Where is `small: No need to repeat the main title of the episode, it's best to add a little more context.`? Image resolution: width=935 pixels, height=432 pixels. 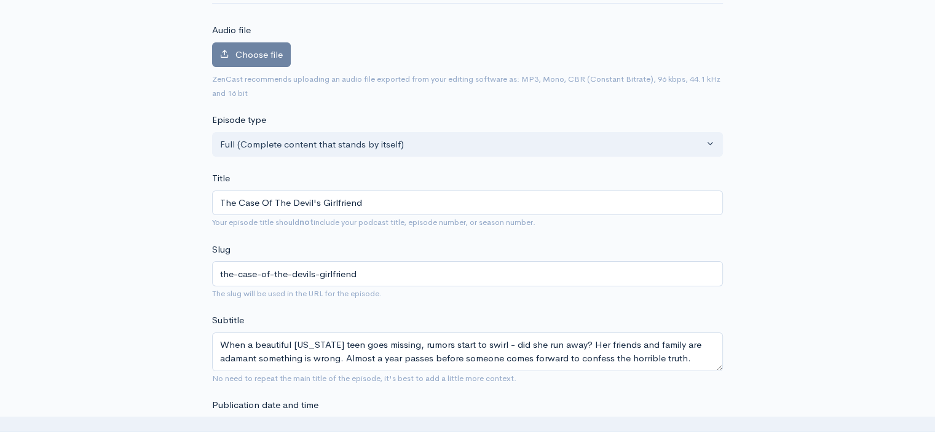 small: No need to repeat the main title of the episode, it's best to add a little more context. is located at coordinates (364, 378).